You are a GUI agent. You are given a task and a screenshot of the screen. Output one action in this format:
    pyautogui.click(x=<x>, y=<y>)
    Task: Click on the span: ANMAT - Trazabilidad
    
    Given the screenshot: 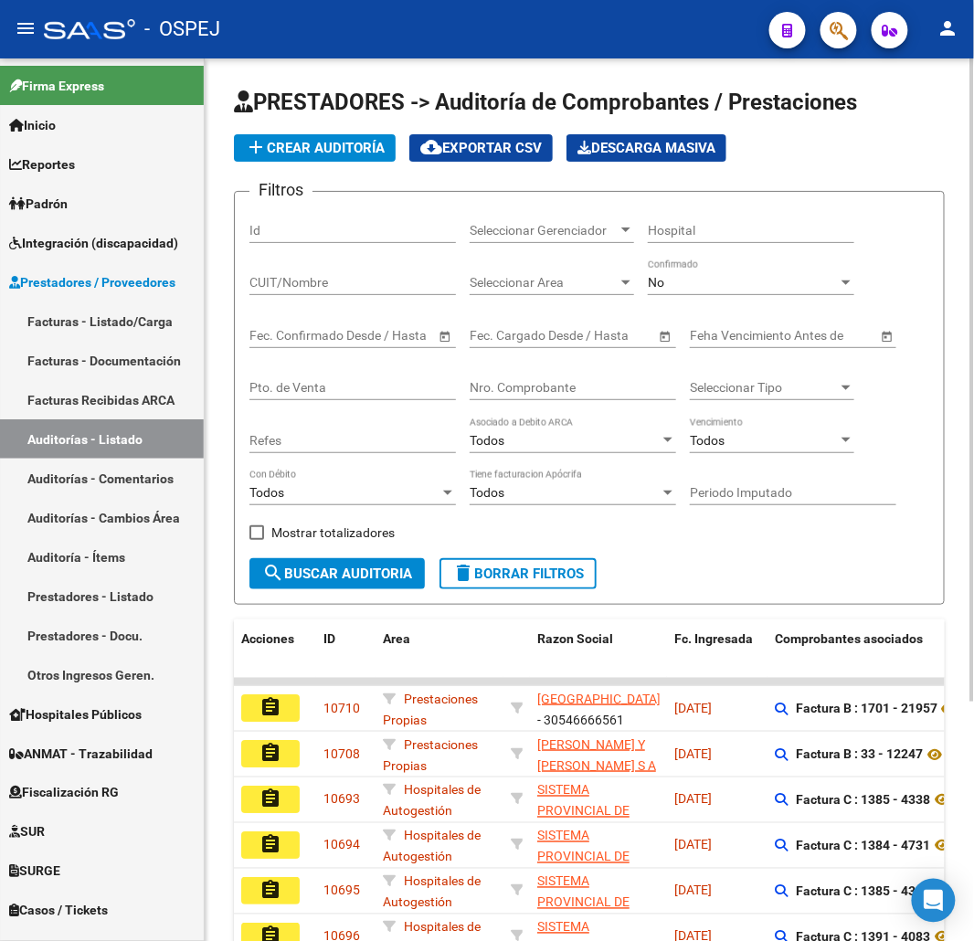 What is the action you would take?
    pyautogui.click(x=80, y=754)
    